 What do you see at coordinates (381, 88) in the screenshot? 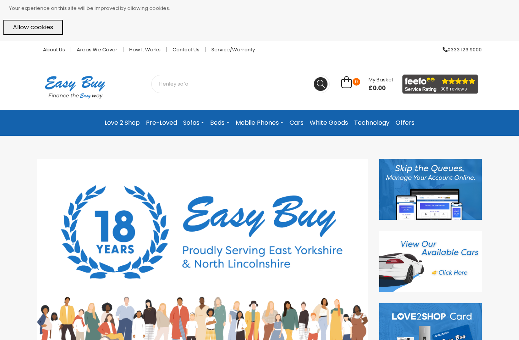
I see `span: £0.00` at bounding box center [381, 88].